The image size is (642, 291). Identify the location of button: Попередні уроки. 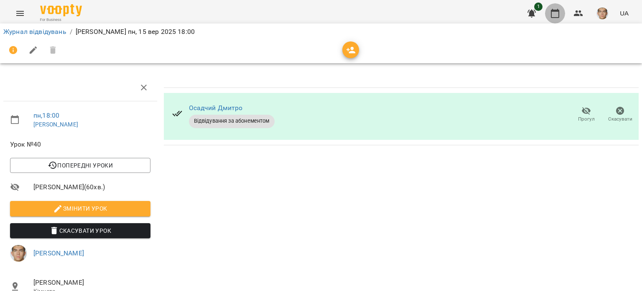
(80, 165).